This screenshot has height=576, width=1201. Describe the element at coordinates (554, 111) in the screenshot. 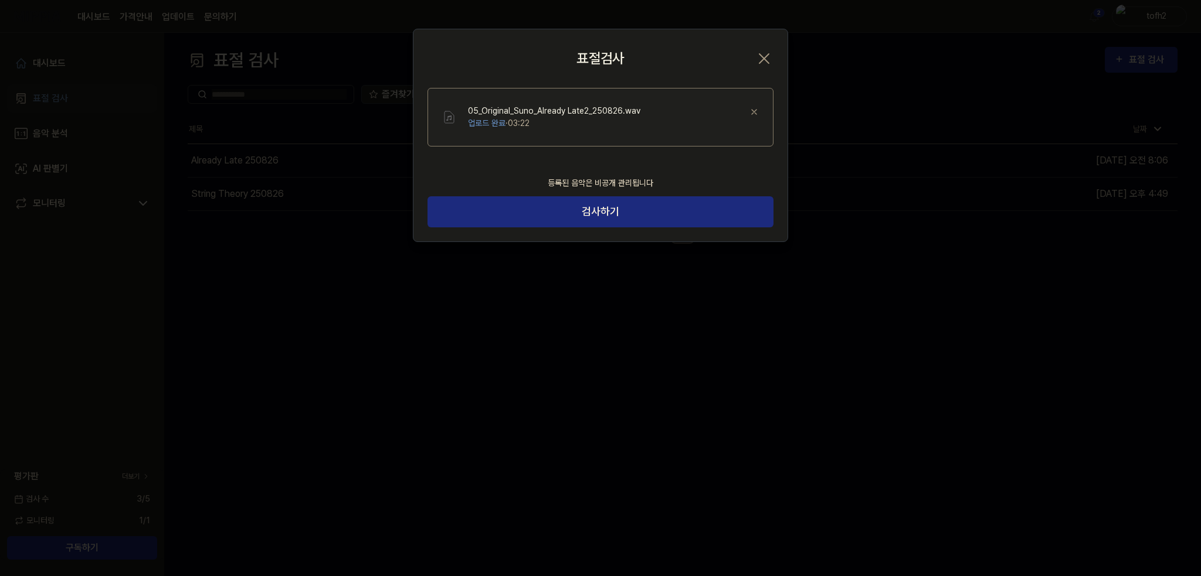

I see `div: 05_Original_Suno_Already Late2_250826.wav` at that location.